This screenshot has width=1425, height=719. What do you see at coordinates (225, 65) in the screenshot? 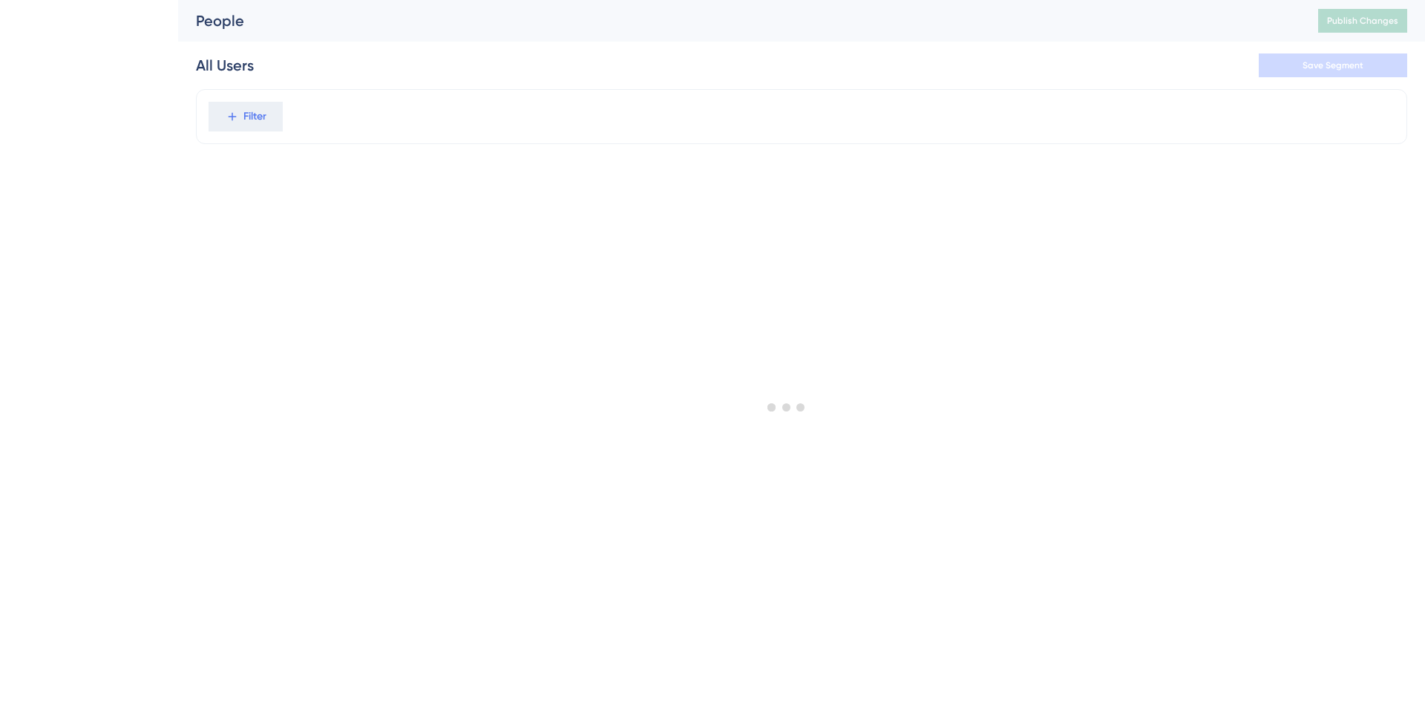
I see `div: All Users` at bounding box center [225, 65].